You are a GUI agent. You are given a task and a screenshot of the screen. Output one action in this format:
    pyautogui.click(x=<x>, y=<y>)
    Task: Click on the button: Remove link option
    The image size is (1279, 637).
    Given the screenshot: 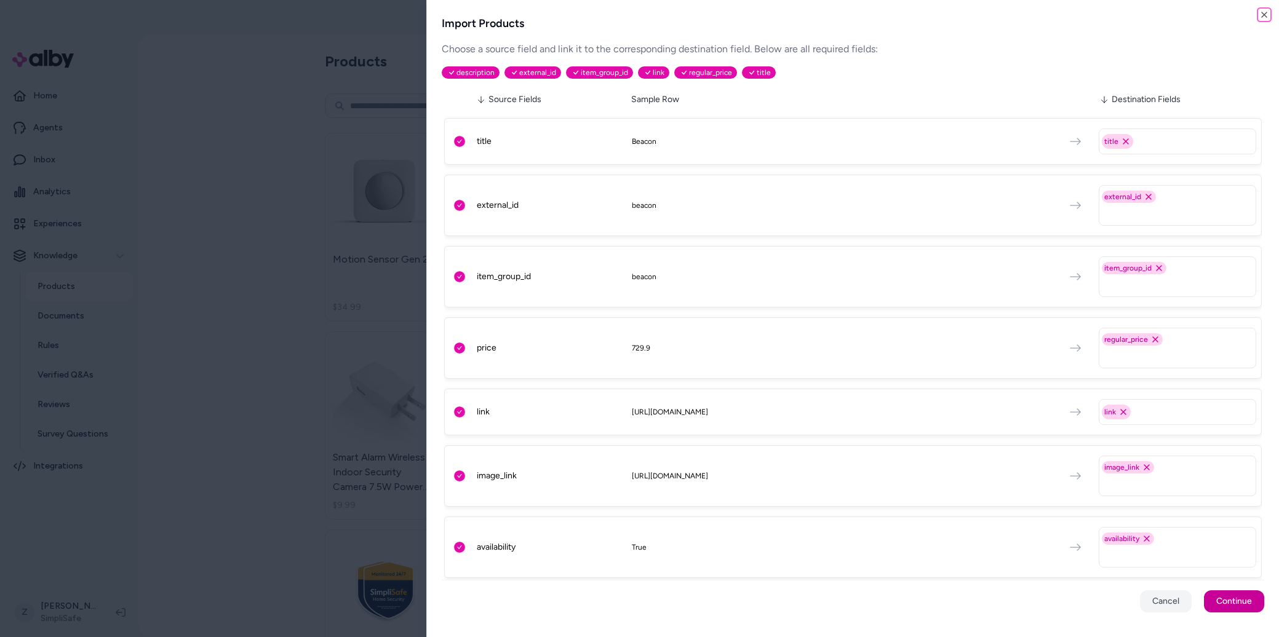 What is the action you would take?
    pyautogui.click(x=1124, y=412)
    